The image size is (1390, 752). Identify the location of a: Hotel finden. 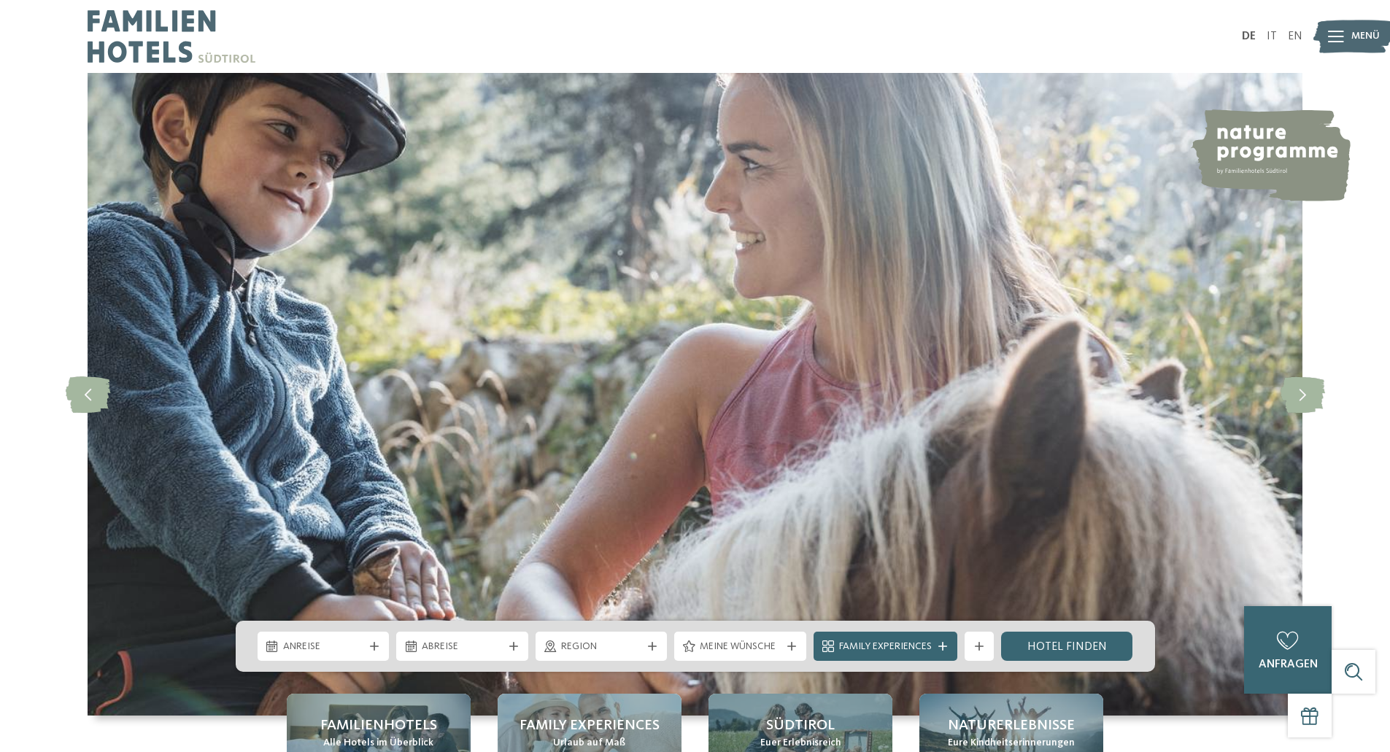
(1067, 647).